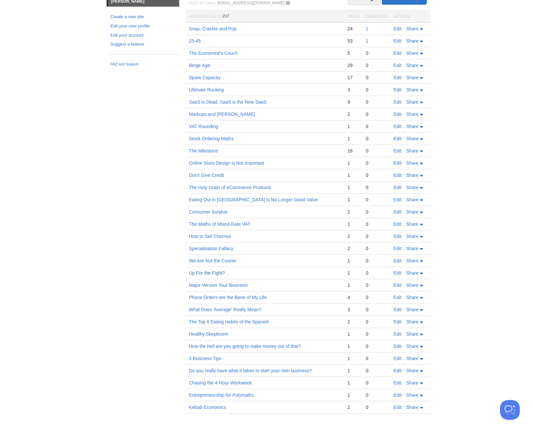 The height and width of the screenshot is (433, 533). What do you see at coordinates (207, 407) in the screenshot?
I see `a: Kebab Economics` at bounding box center [207, 407].